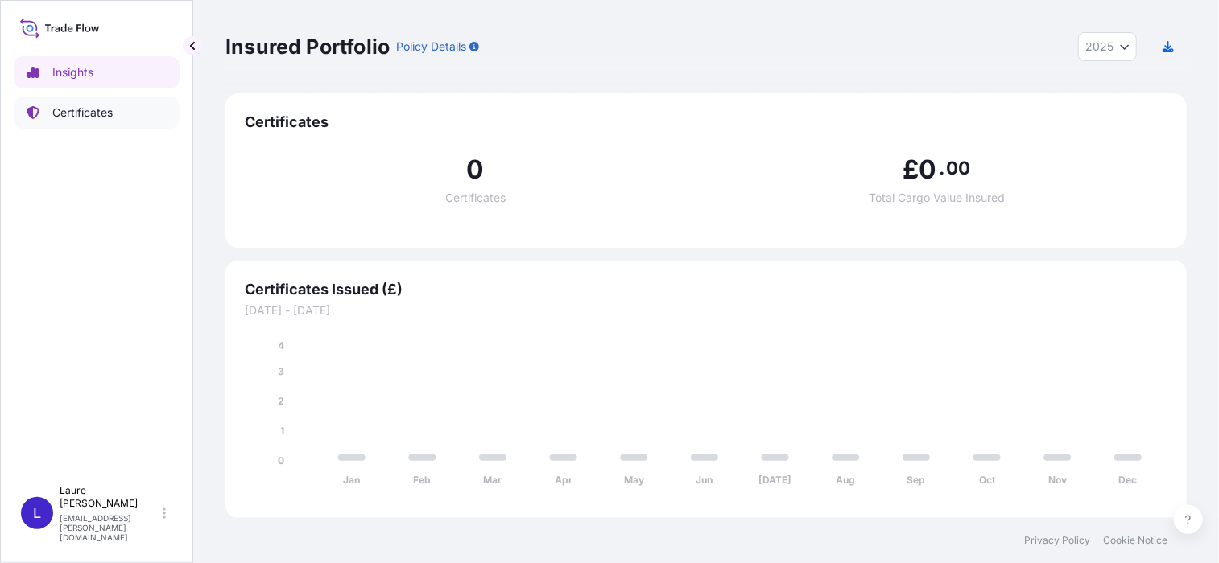 The height and width of the screenshot is (563, 1219). What do you see at coordinates (563, 481) in the screenshot?
I see `tspan: Apr` at bounding box center [563, 481].